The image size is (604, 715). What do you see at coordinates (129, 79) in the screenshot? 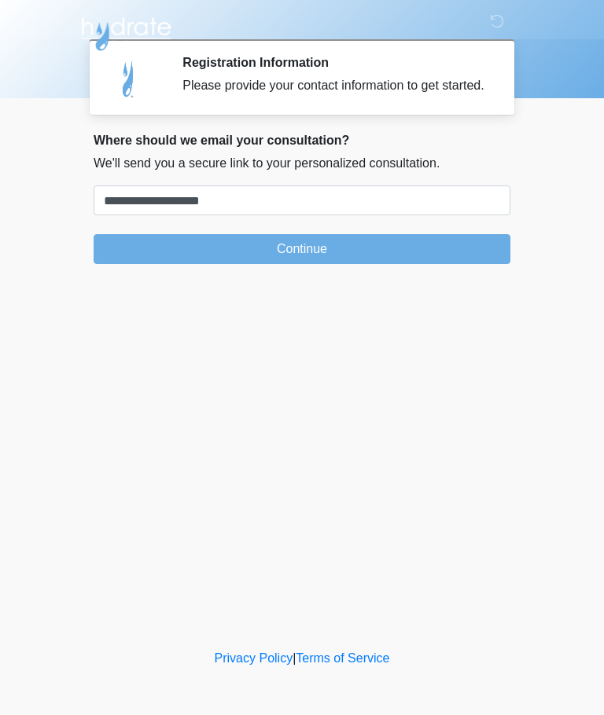
I see `img: Agent Avatar` at bounding box center [129, 79].